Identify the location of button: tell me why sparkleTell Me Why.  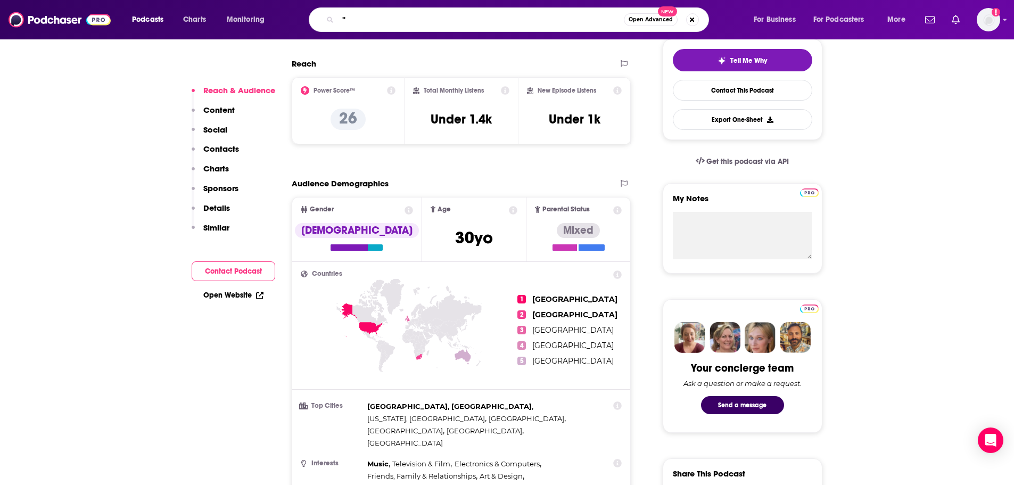
(743, 60).